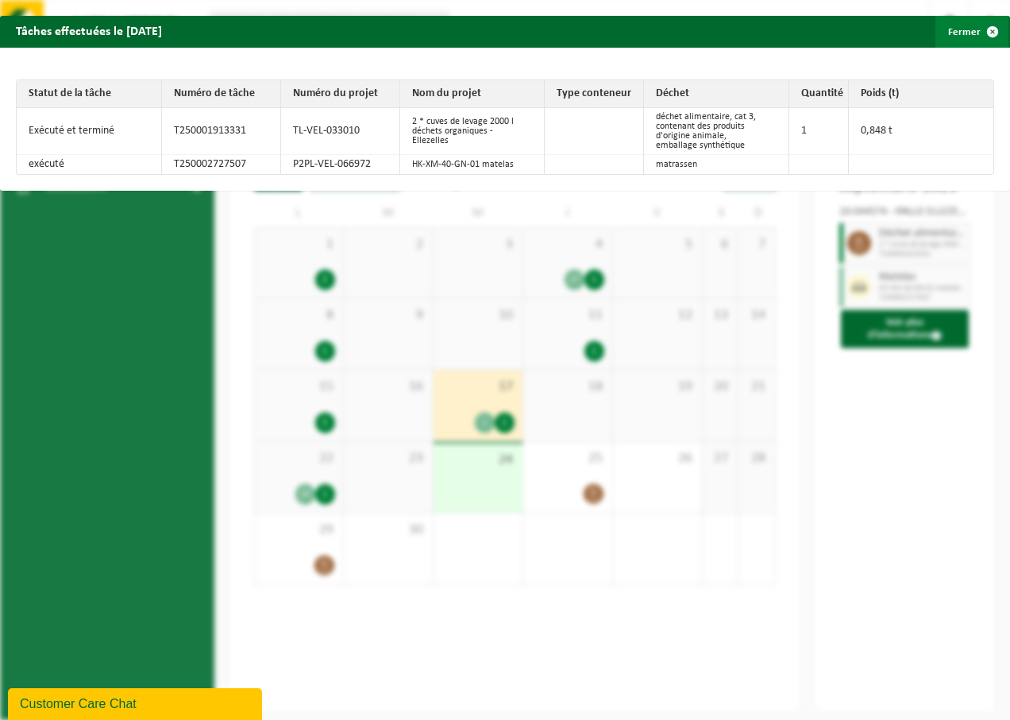  I want to click on td: T250002727507, so click(222, 170).